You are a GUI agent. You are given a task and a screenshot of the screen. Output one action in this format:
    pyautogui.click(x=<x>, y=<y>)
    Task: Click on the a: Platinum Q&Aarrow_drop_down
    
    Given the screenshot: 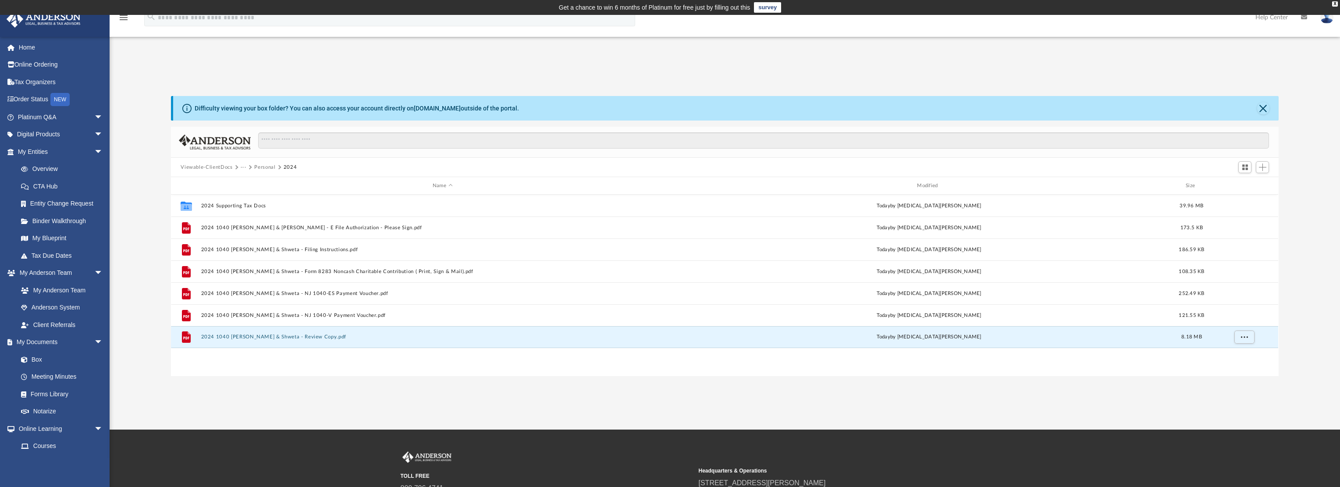 What is the action you would take?
    pyautogui.click(x=61, y=117)
    